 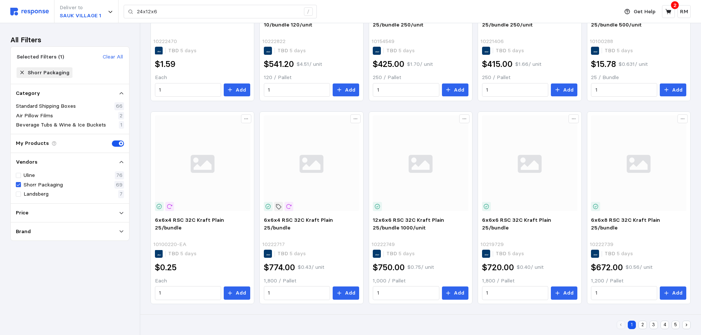 I want to click on p: RM, so click(x=684, y=12).